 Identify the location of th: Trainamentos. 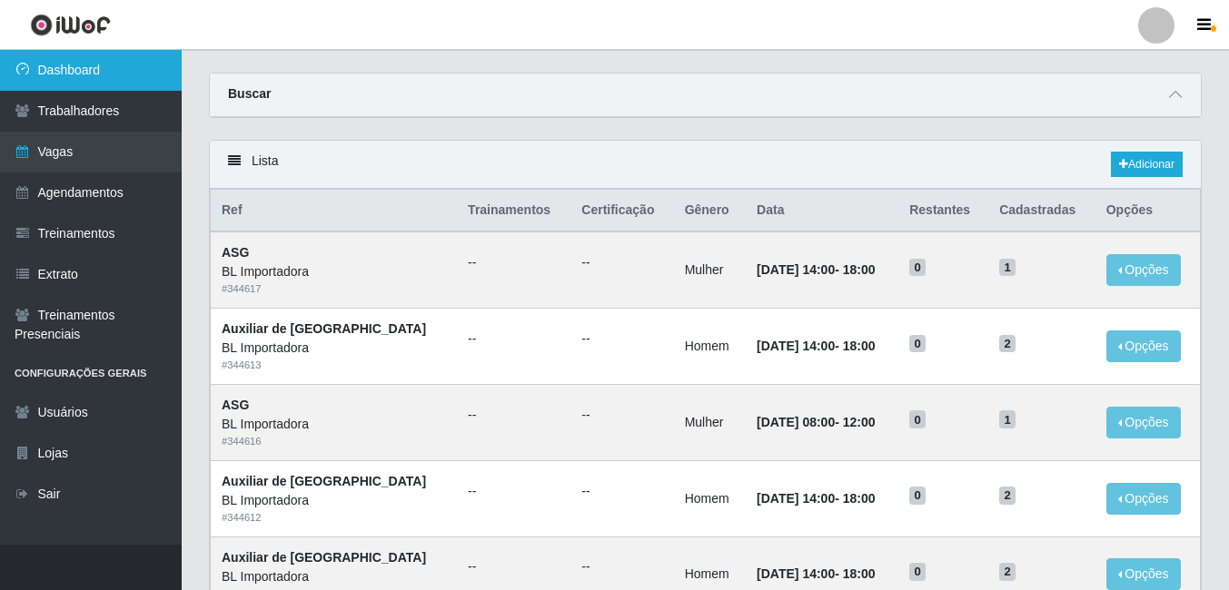
(513, 211).